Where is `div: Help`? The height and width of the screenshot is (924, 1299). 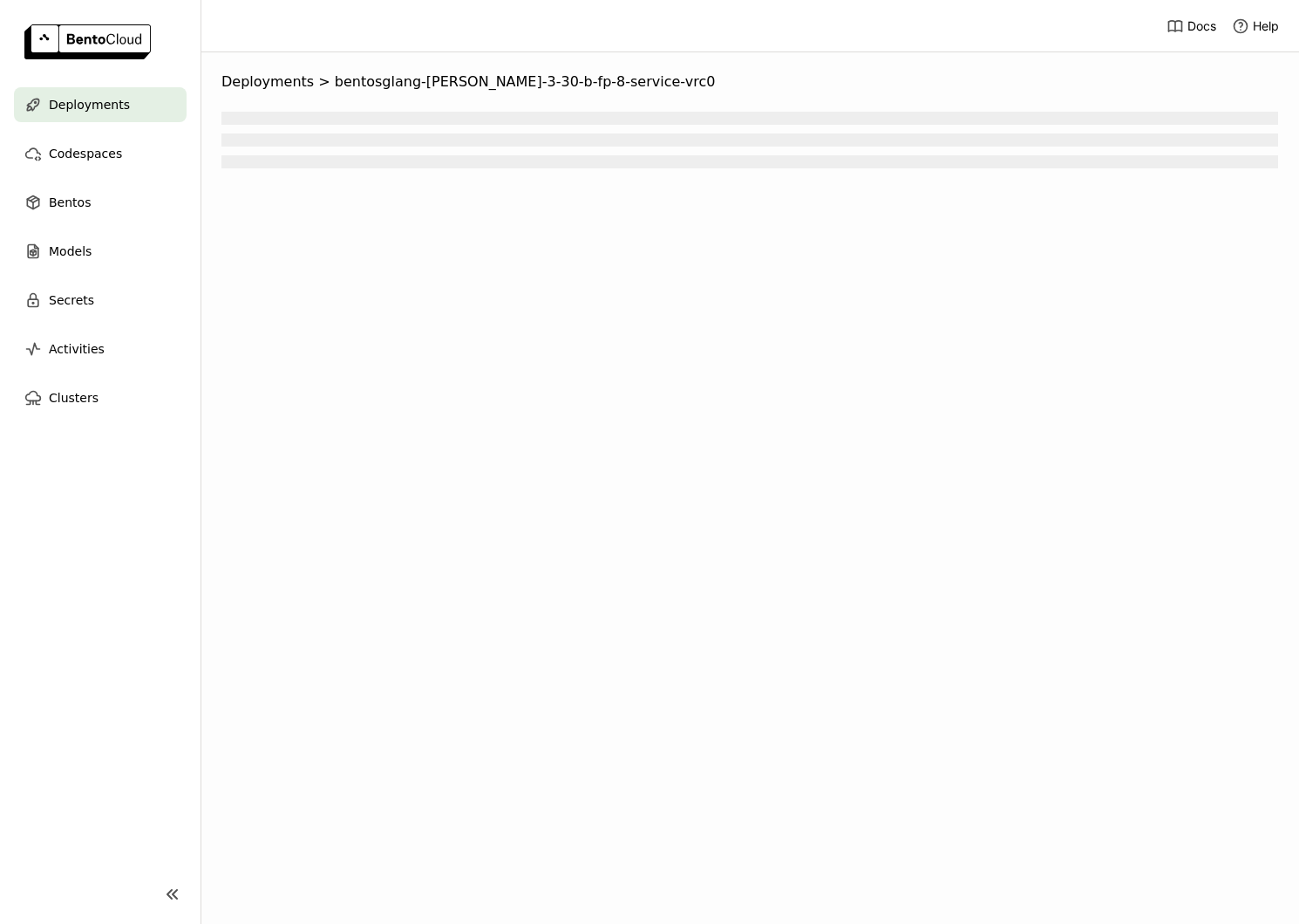
div: Help is located at coordinates (1256, 26).